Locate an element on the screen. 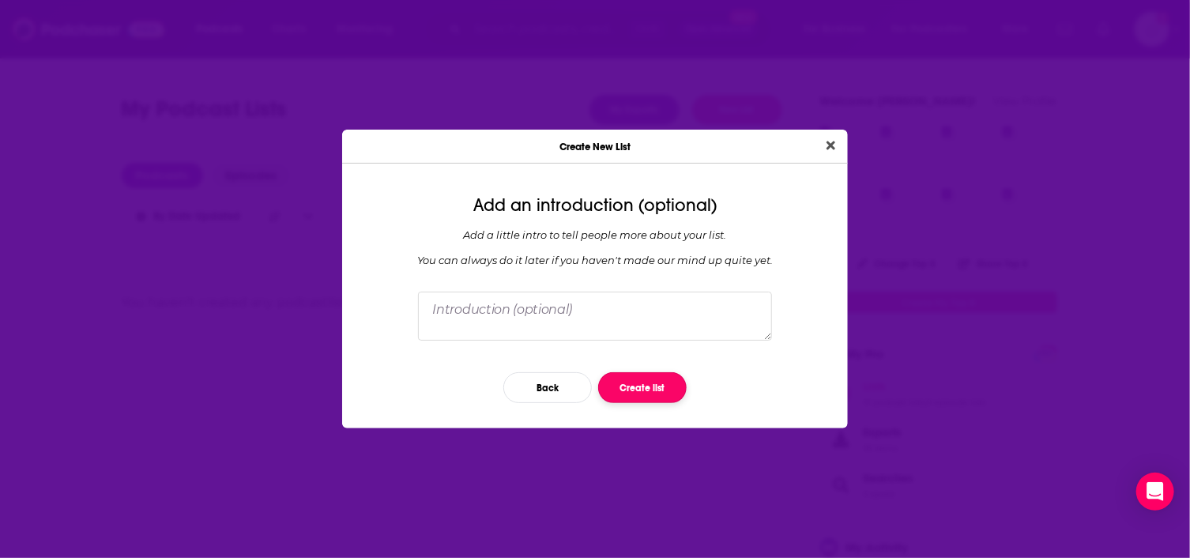  button: Create list is located at coordinates (642, 387).